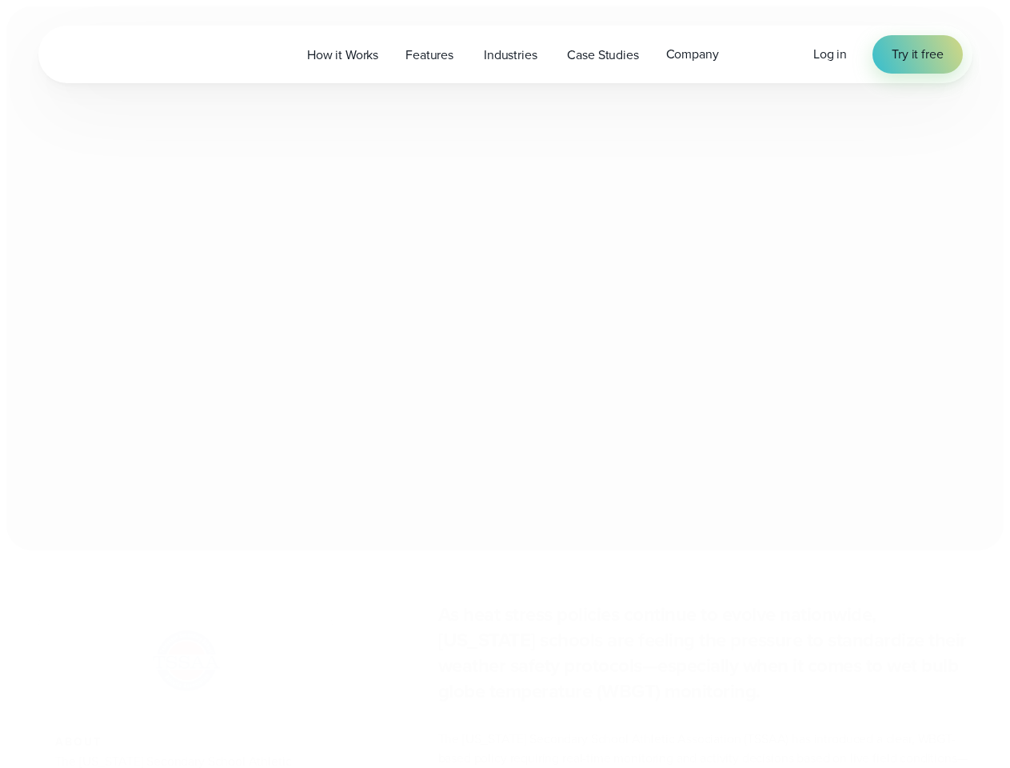 Image resolution: width=1010 pixels, height=768 pixels. What do you see at coordinates (830, 54) in the screenshot?
I see `span: Log in` at bounding box center [830, 54].